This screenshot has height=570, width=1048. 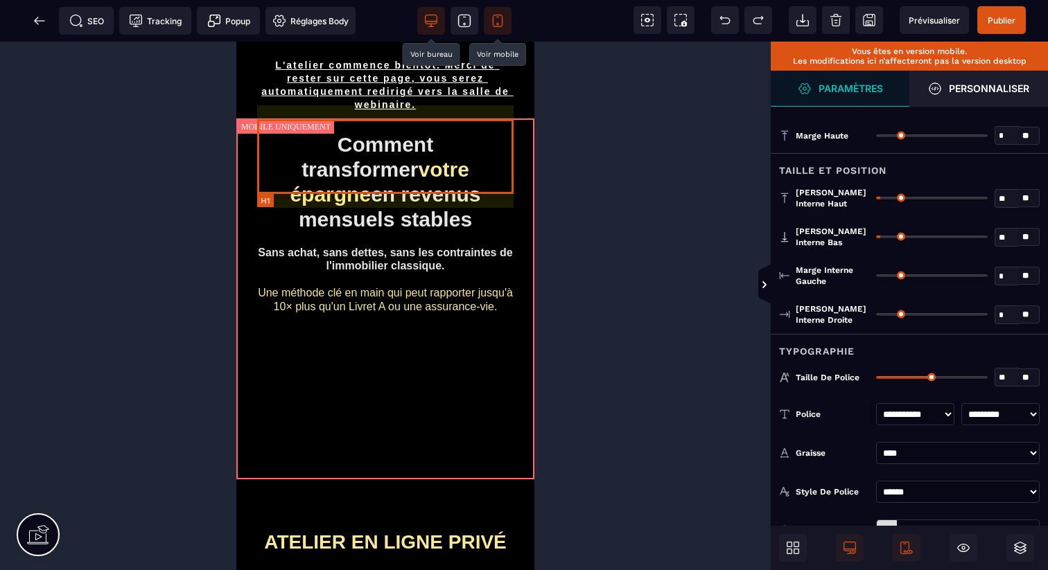 I want to click on h1: Comment transformer en revenus mensuels stables, so click(x=149, y=141).